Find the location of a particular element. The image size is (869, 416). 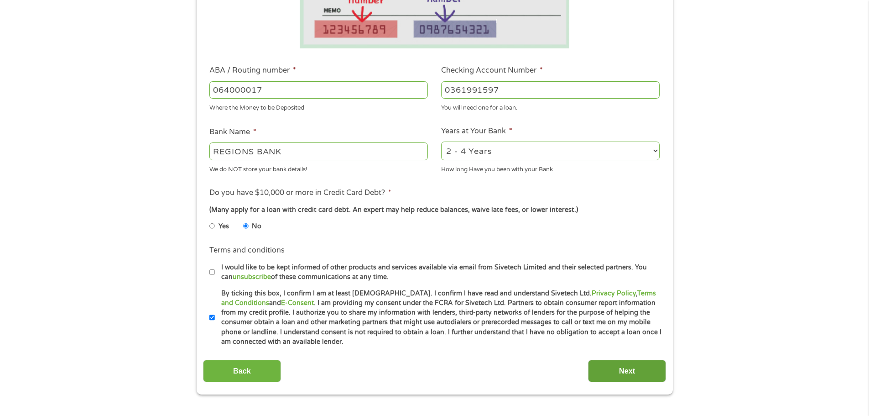

label: Do you have $10,000 or more in Credit Card Debt? is located at coordinates (300, 193).